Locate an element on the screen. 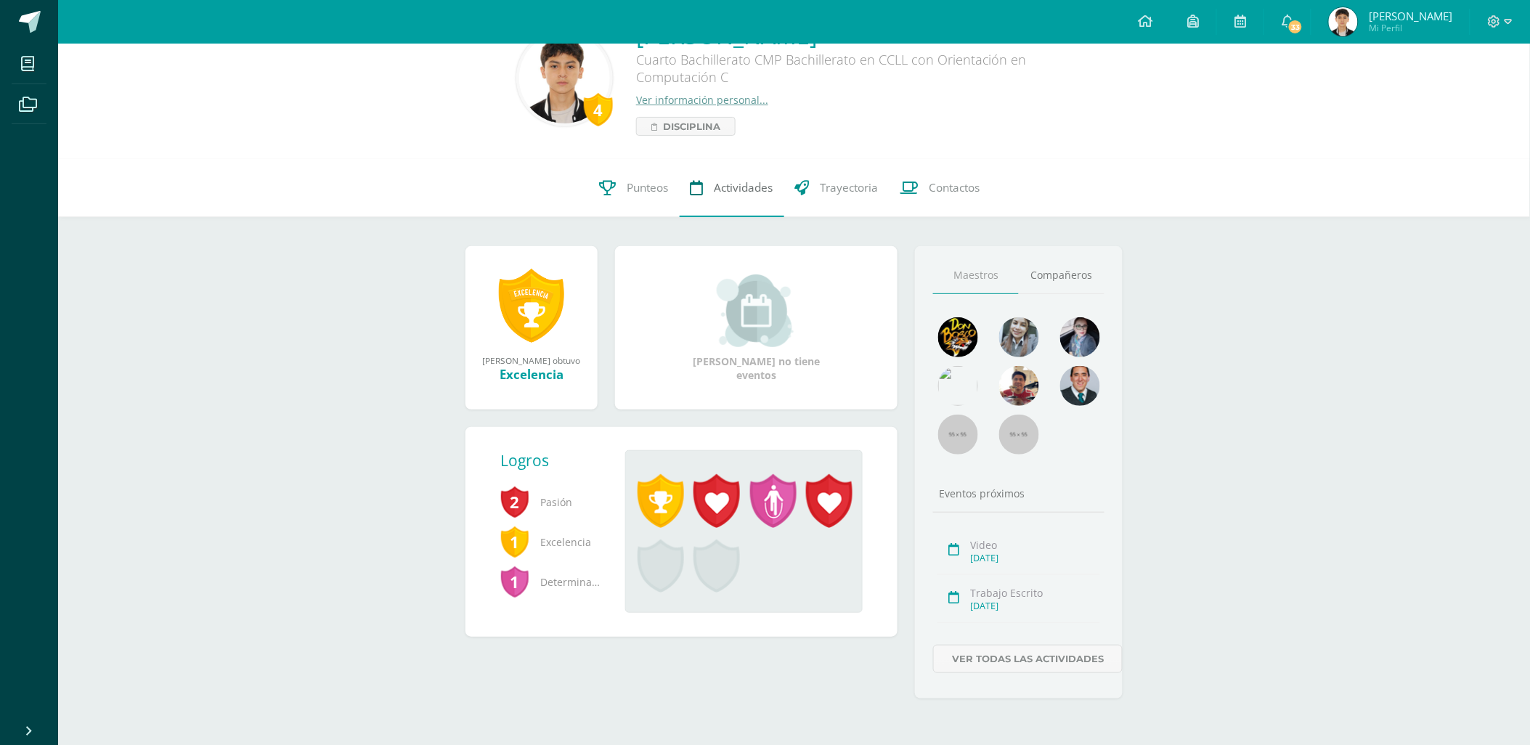  span: Excelencia is located at coordinates (551, 542).